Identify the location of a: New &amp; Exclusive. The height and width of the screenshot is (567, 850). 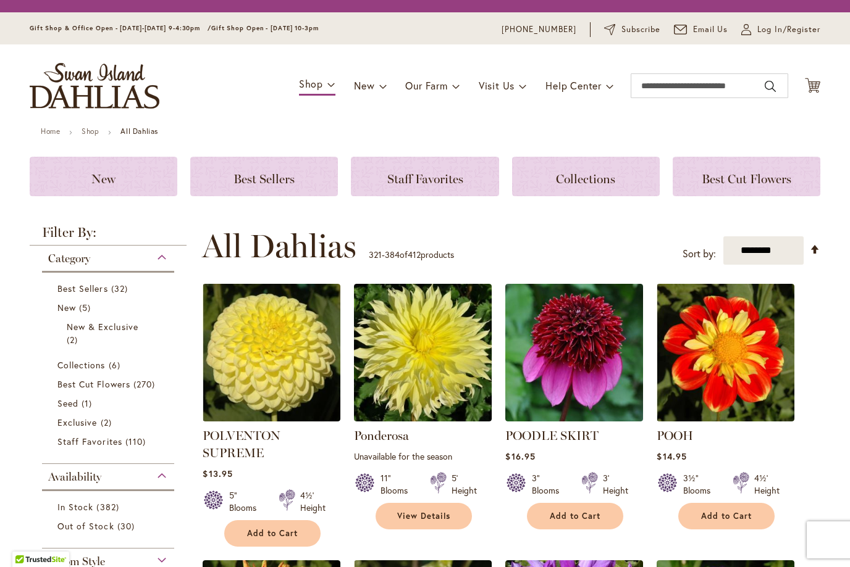
(109, 333).